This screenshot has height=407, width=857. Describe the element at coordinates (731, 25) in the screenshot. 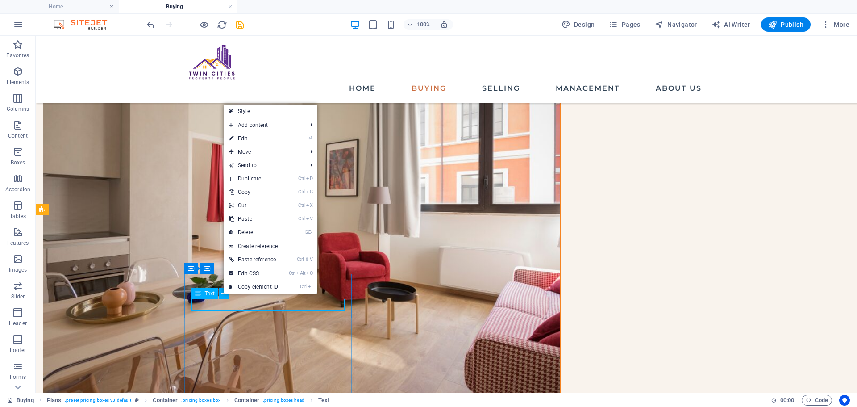

I see `button: AI Writer` at that location.